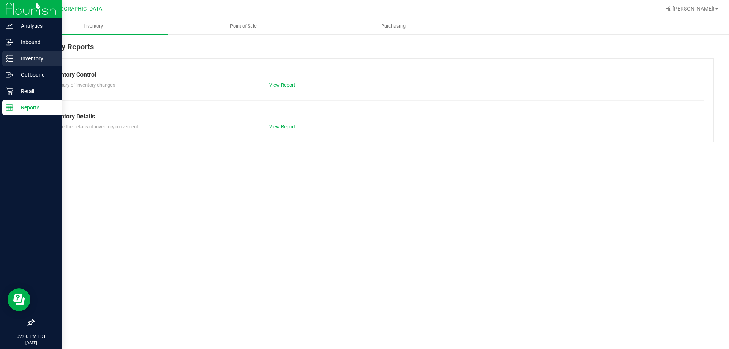  What do you see at coordinates (36, 26) in the screenshot?
I see `p: Analytics` at bounding box center [36, 26].